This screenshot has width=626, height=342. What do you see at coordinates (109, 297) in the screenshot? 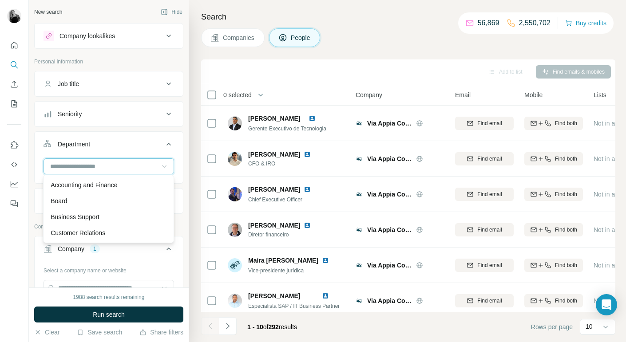
I see `div: 1988 search results remaining` at bounding box center [109, 297].